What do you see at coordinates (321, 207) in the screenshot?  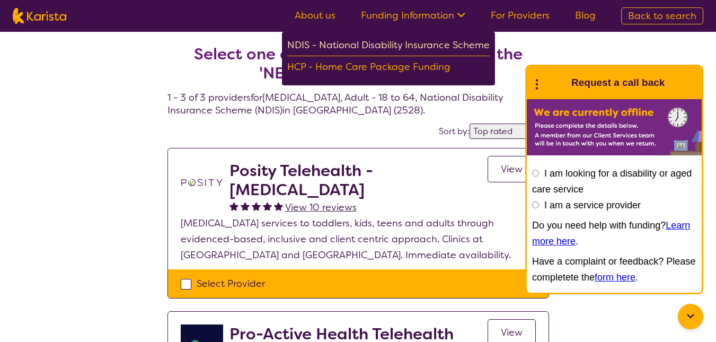 I see `span: View 10 reviews` at bounding box center [321, 207].